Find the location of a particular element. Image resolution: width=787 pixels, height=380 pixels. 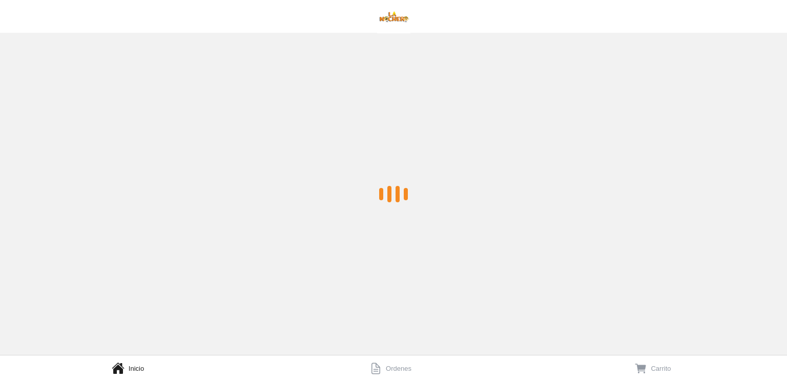

span: Inicio is located at coordinates (136, 368).